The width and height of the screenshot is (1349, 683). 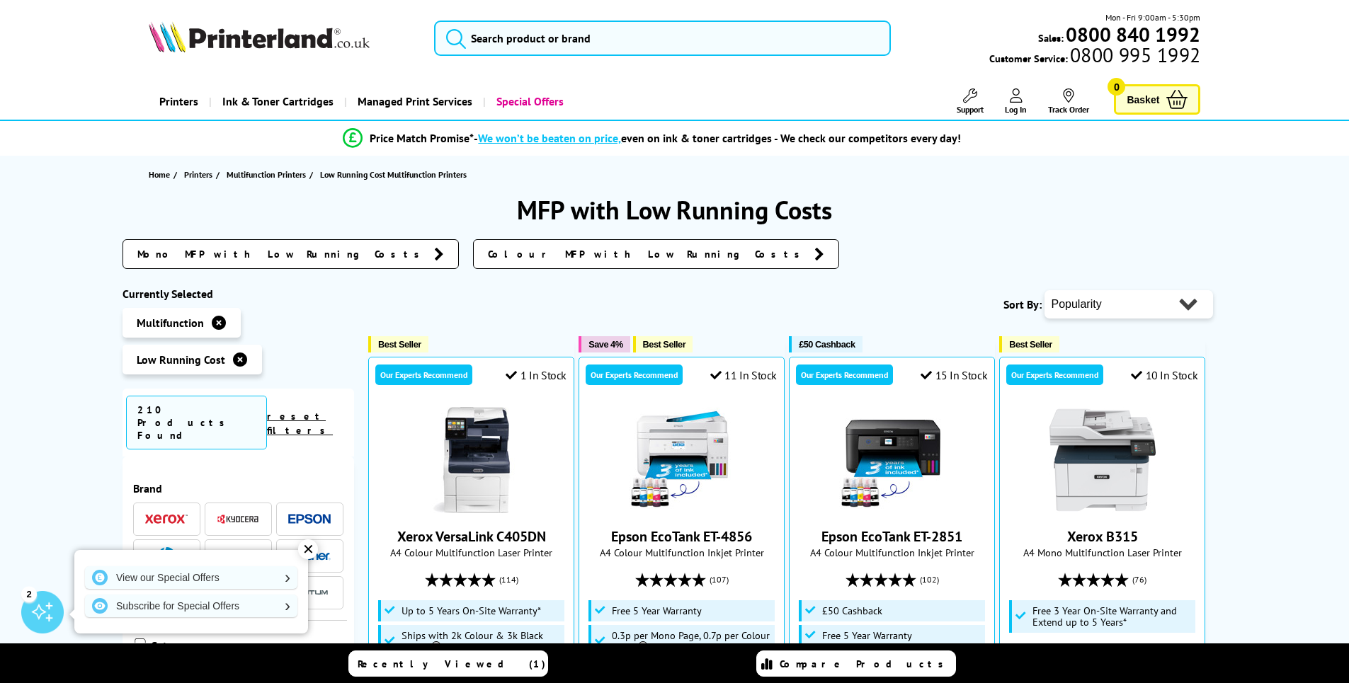 What do you see at coordinates (282, 254) in the screenshot?
I see `span: Mono MFP with Low Running Costs` at bounding box center [282, 254].